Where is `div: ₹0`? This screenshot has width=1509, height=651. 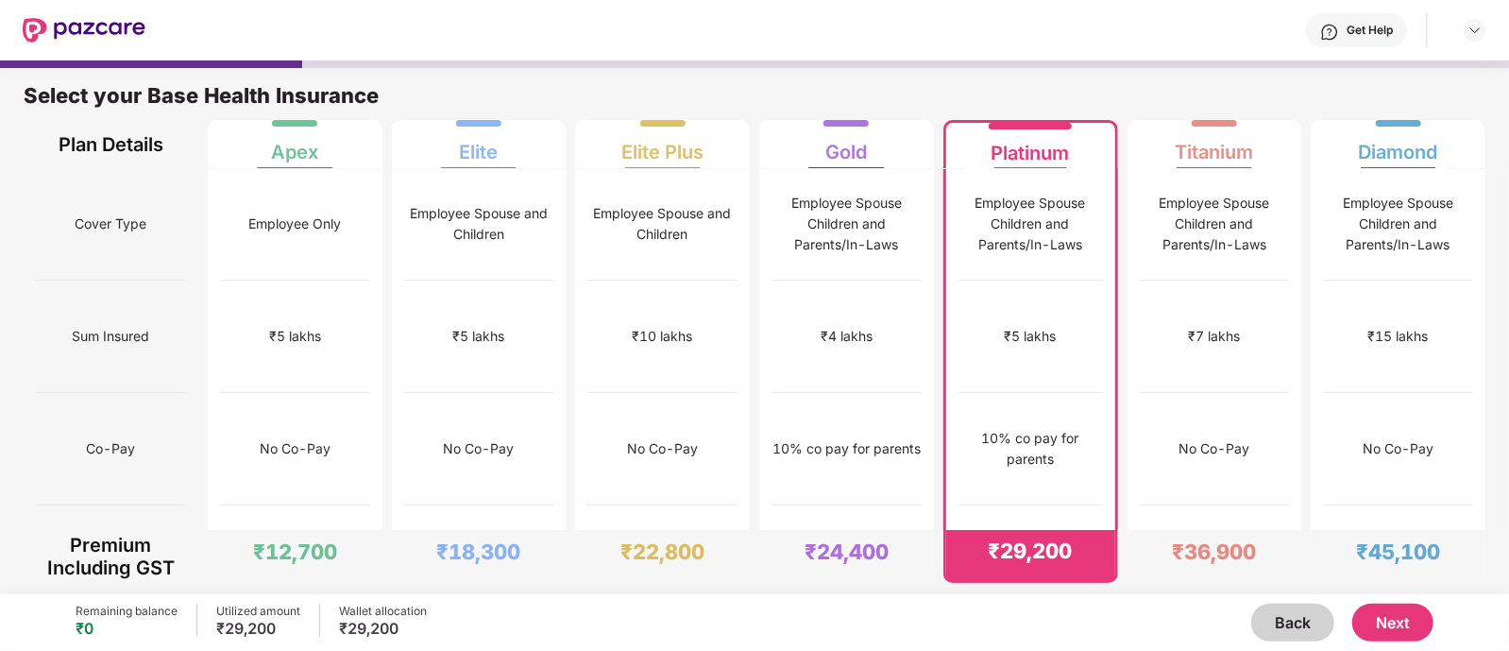
div: ₹0 is located at coordinates (127, 628).